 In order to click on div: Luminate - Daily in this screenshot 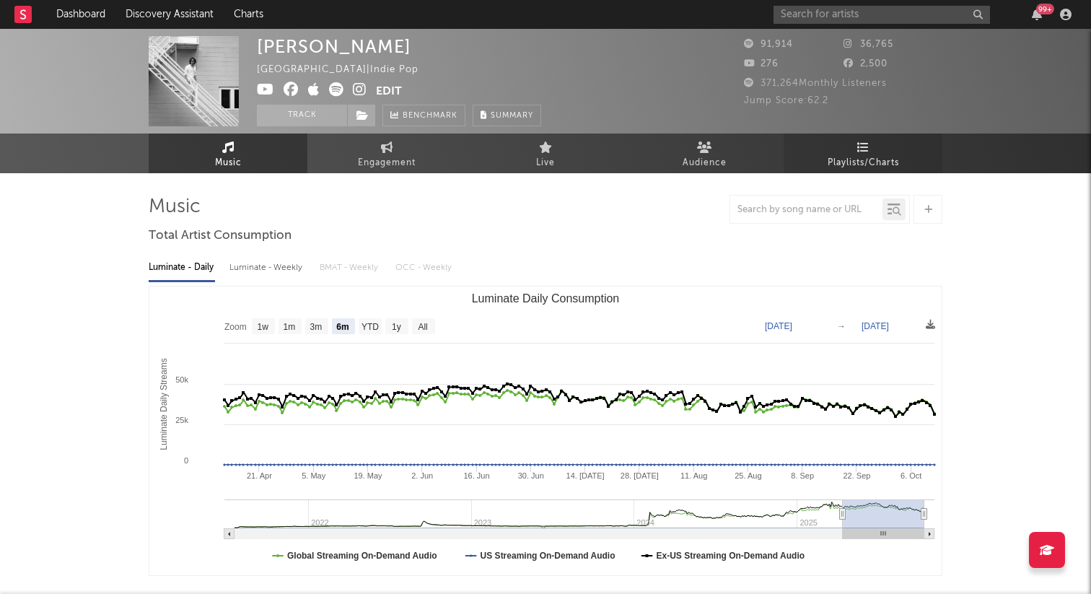, I will do `click(182, 268)`.